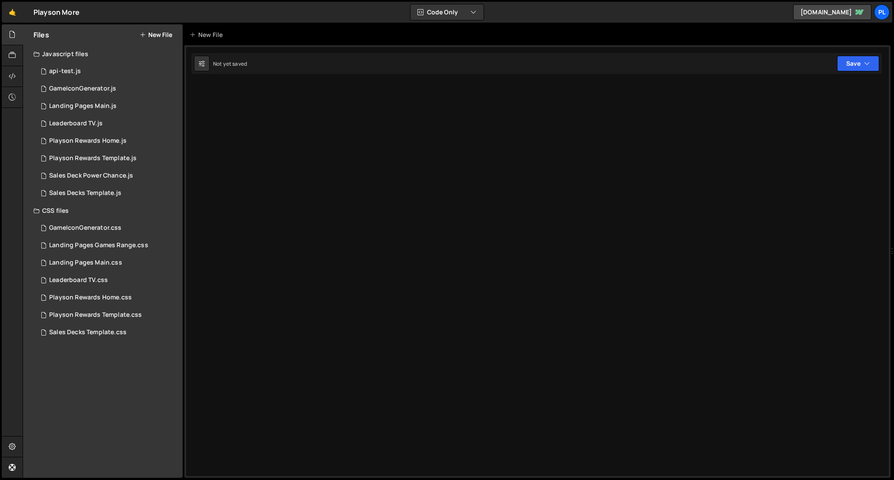  What do you see at coordinates (88, 141) in the screenshot?
I see `div: Playson Rewards Home.js` at bounding box center [88, 141].